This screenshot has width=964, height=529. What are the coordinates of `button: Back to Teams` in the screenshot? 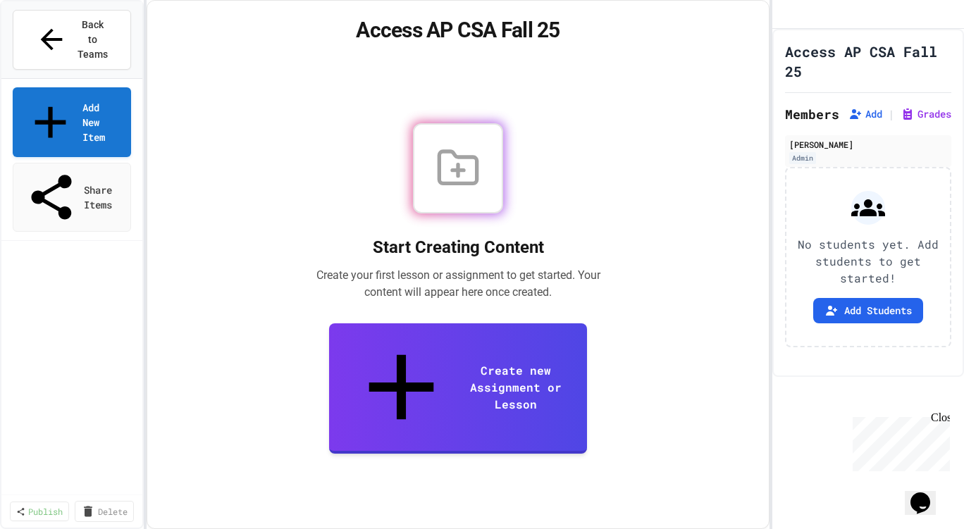 It's located at (72, 39).